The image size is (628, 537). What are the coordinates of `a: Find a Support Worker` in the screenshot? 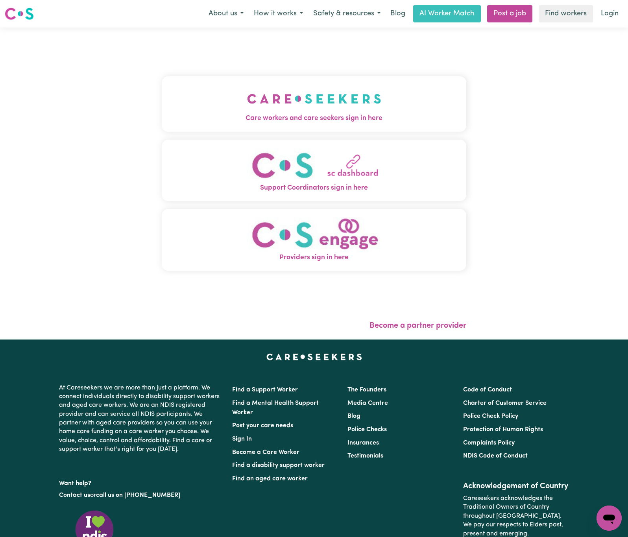 It's located at (265, 390).